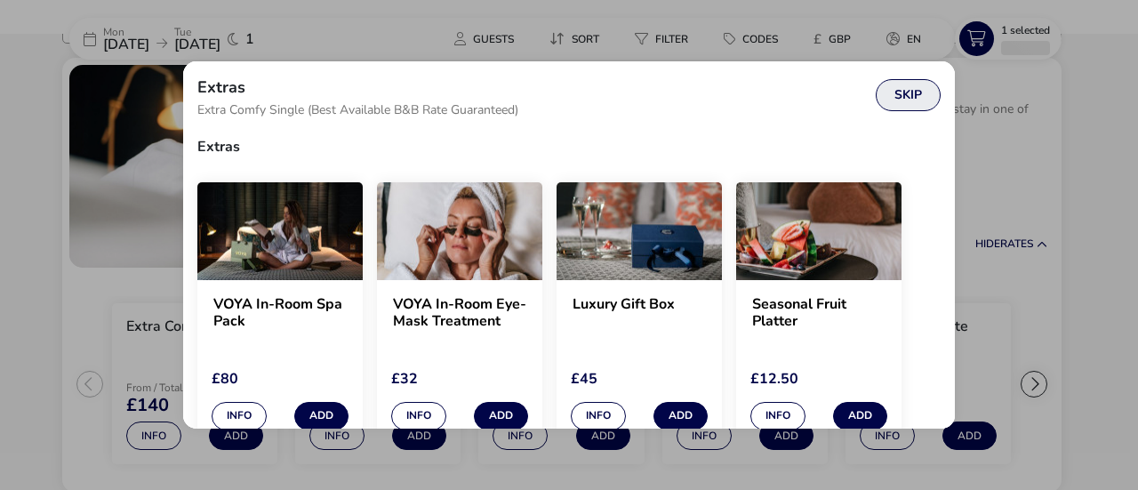  What do you see at coordinates (584, 379) in the screenshot?
I see `span: £45` at bounding box center [584, 379].